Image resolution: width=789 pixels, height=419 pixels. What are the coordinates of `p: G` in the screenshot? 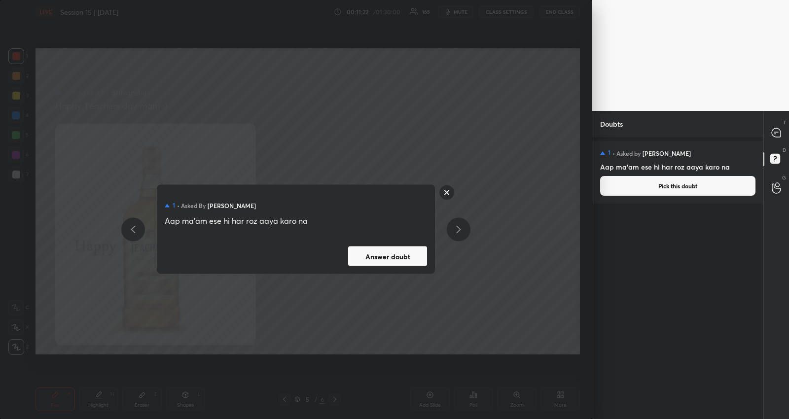 It's located at (785, 178).